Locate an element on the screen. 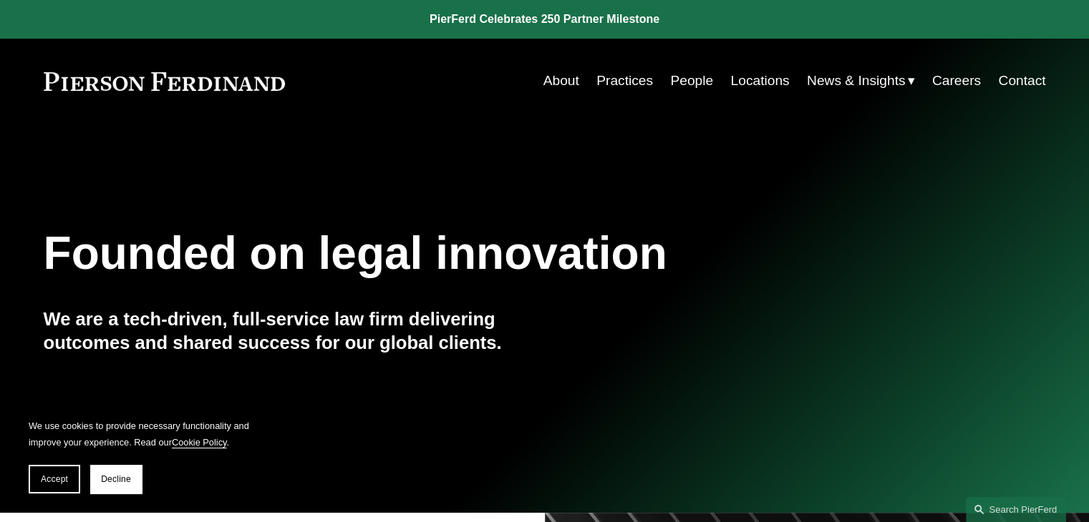 This screenshot has height=522, width=1089. a: Careers is located at coordinates (956, 81).